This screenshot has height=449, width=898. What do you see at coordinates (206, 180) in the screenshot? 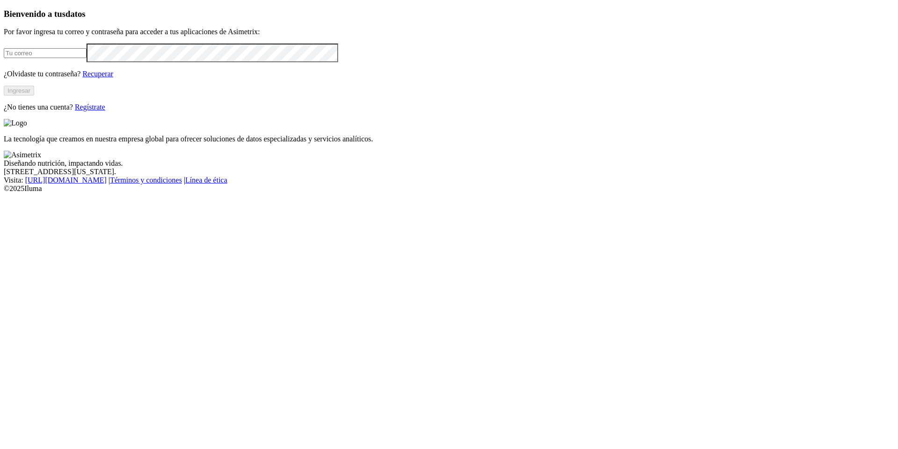
I see `a: Línea de ética` at bounding box center [206, 180].